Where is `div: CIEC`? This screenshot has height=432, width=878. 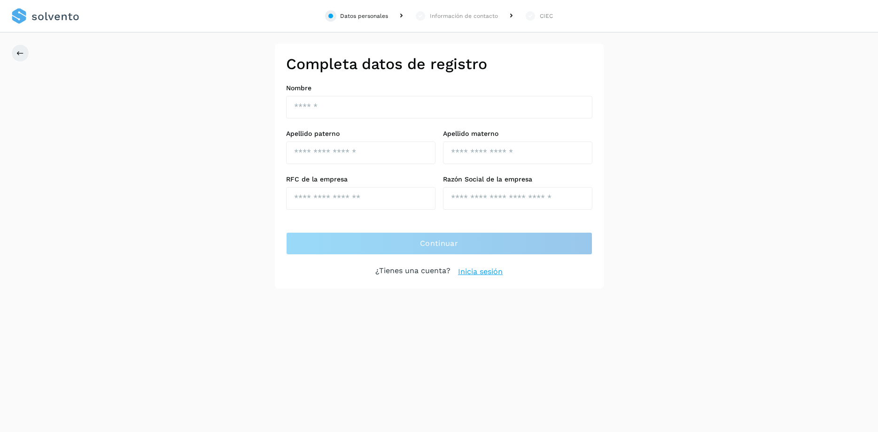 div: CIEC is located at coordinates (546, 16).